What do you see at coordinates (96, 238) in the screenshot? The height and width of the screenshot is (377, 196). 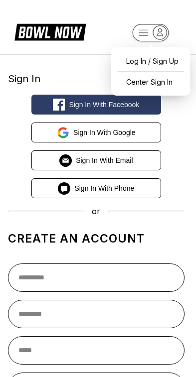 I see `h1: Create an account` at bounding box center [96, 238].